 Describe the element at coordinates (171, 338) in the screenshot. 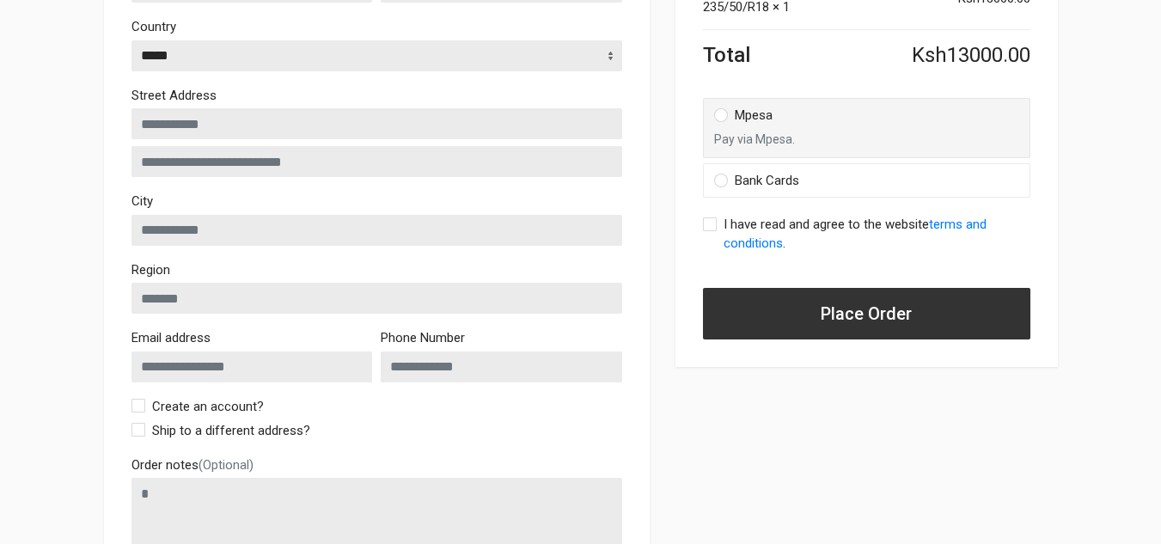

I see `label: Email address` at that location.